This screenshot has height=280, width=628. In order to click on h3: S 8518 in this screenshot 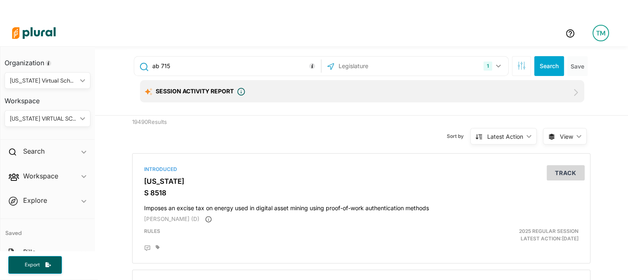, I will do `click(361, 193)`.